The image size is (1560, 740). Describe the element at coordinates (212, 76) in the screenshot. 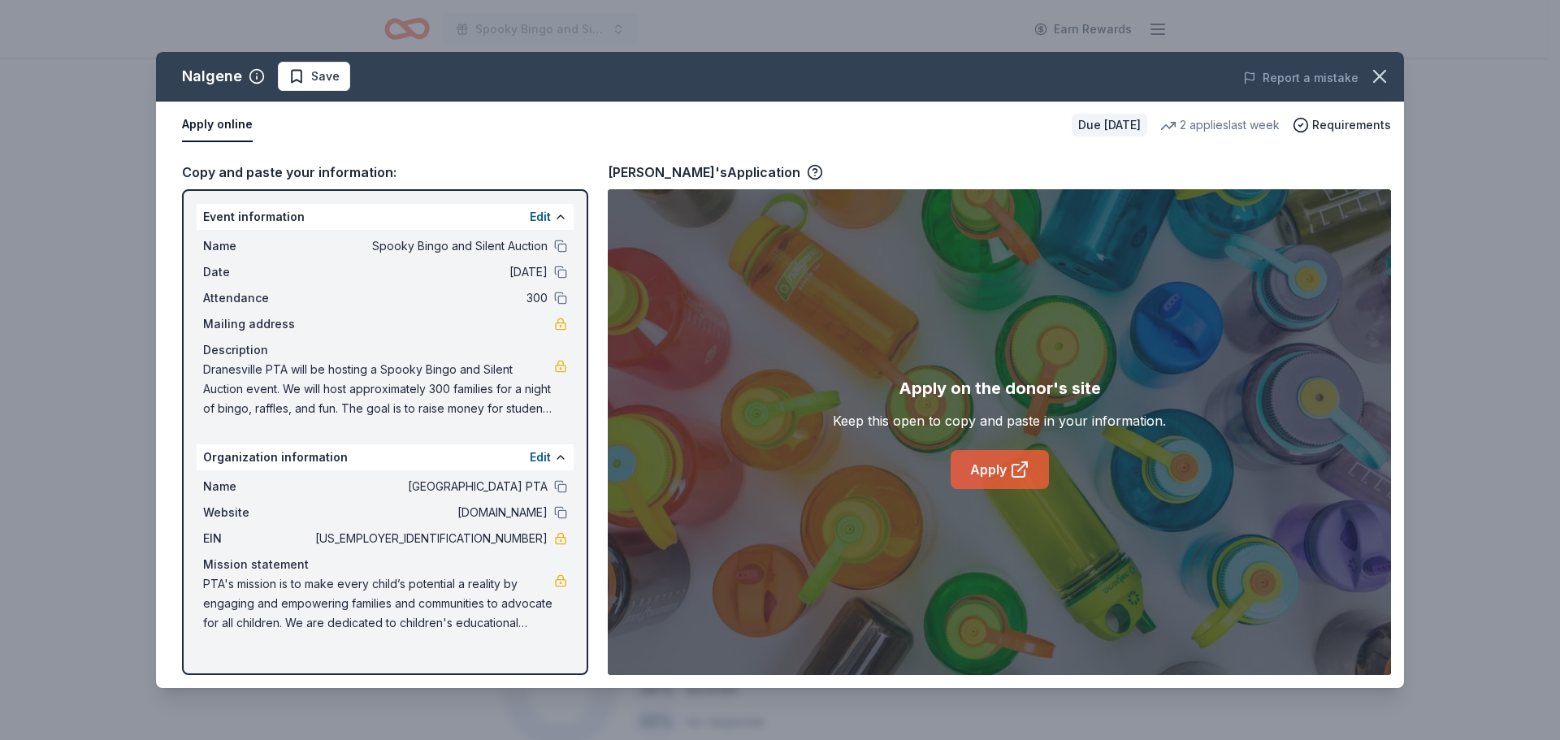

I see `div: Nalgene` at that location.